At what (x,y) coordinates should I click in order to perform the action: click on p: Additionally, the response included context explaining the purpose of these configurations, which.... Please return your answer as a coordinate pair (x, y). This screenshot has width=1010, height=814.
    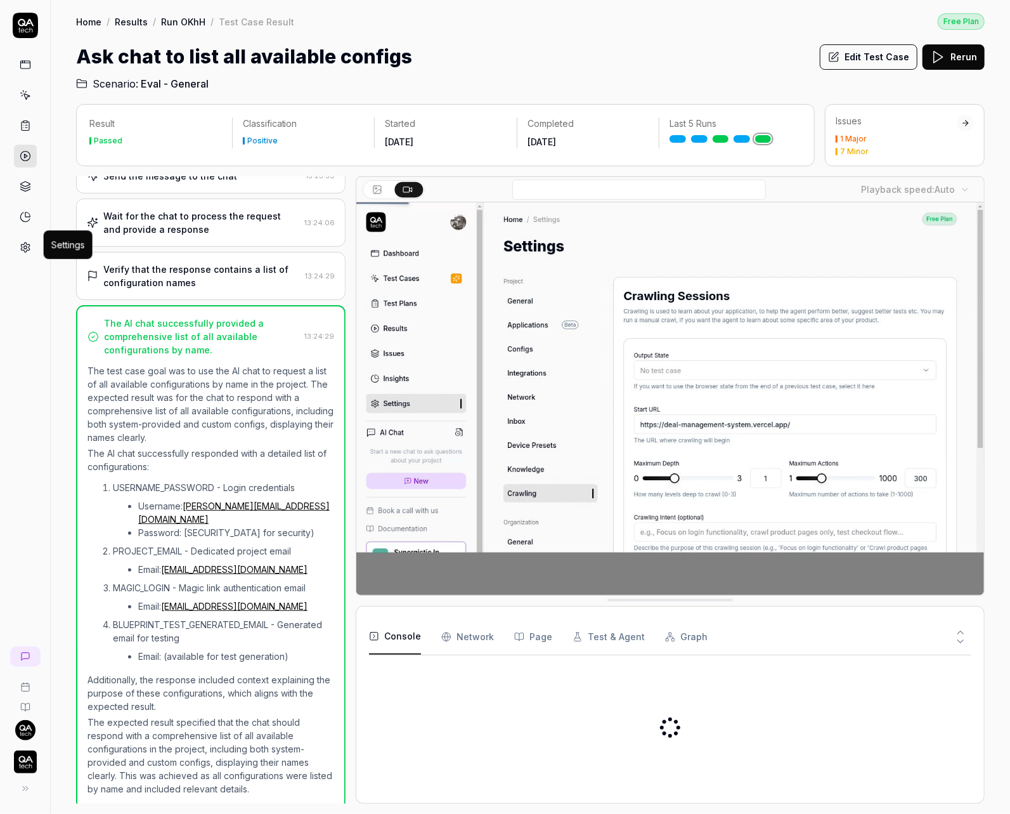
    Looking at the image, I should click on (211, 693).